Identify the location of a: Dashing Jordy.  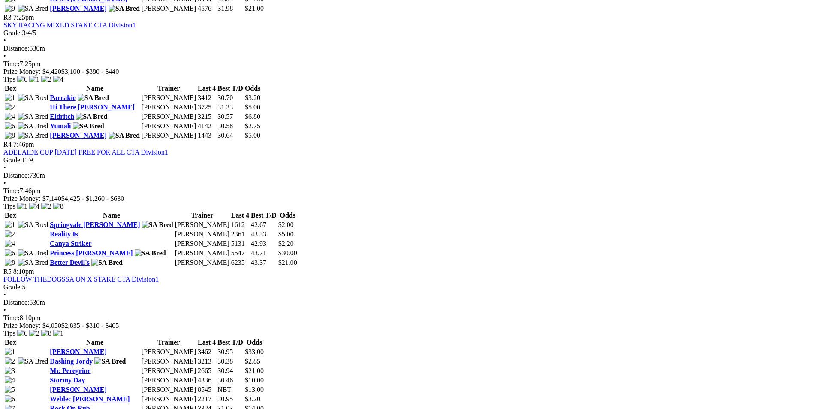
(71, 361).